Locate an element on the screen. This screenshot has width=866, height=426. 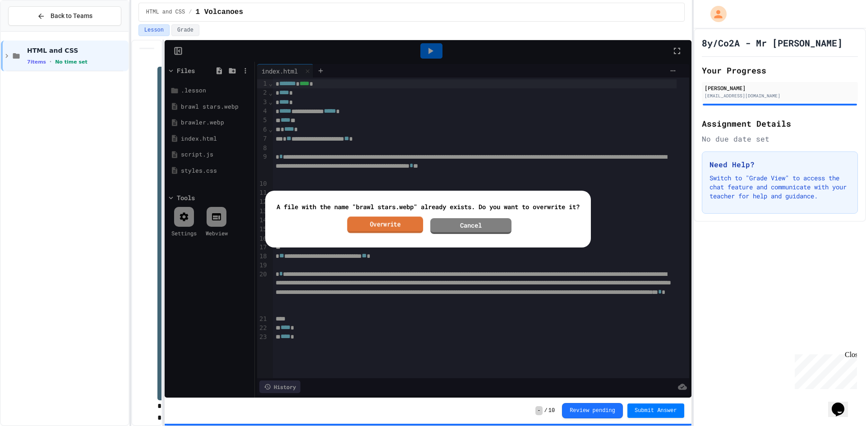
span: Submit Answer is located at coordinates (656, 411).